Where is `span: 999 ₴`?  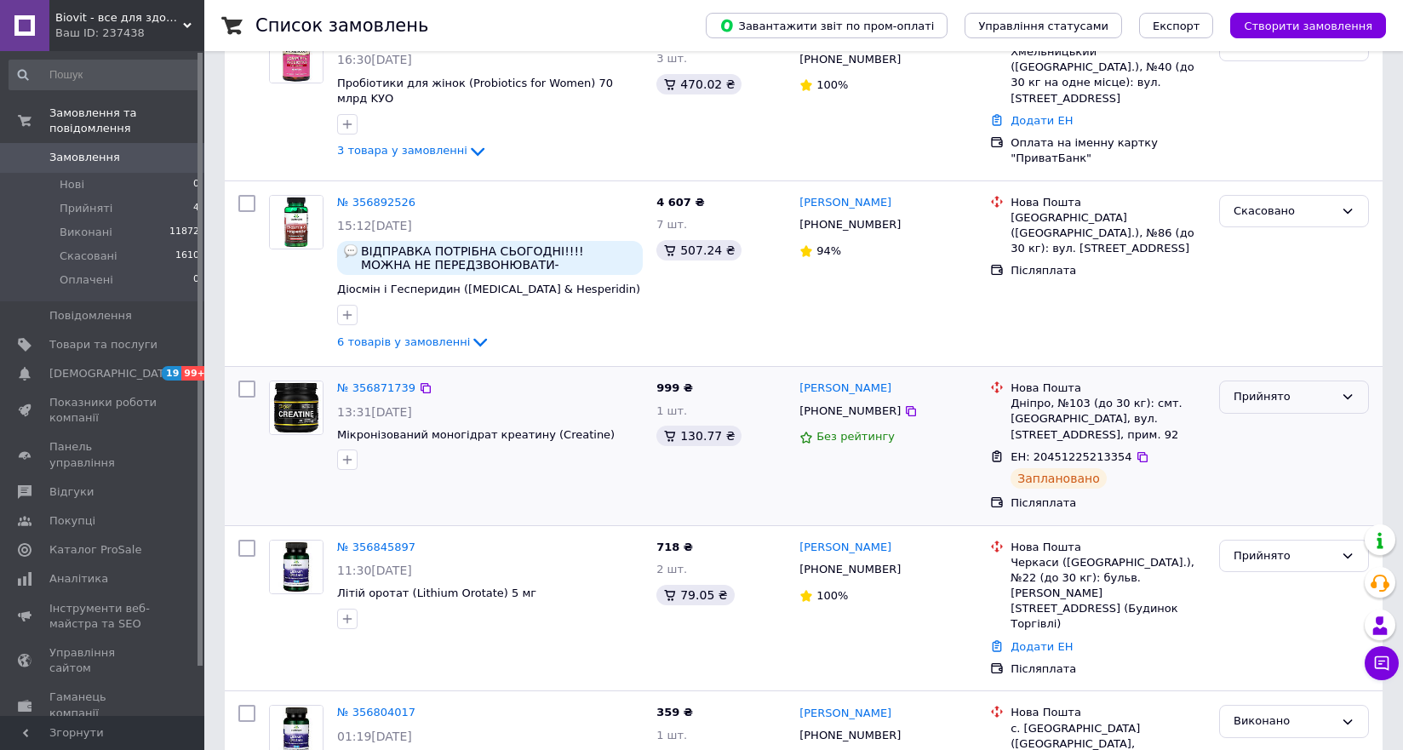 span: 999 ₴ is located at coordinates (674, 387).